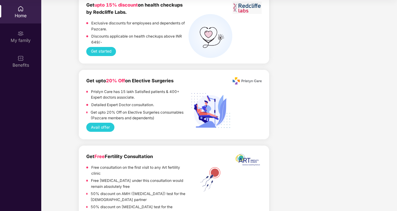  What do you see at coordinates (135, 8) in the screenshot?
I see `b: Get on health checkups by Redcliffe Labs.` at bounding box center [135, 8].